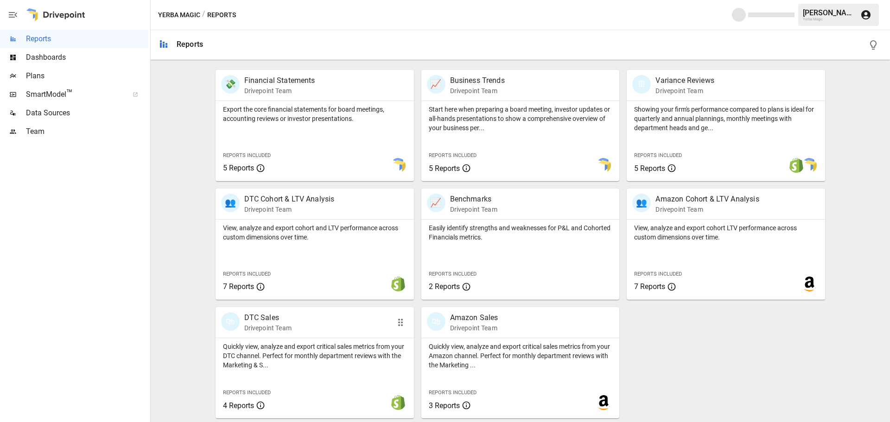 Image resolution: width=890 pixels, height=422 pixels. I want to click on span: Reports, so click(87, 39).